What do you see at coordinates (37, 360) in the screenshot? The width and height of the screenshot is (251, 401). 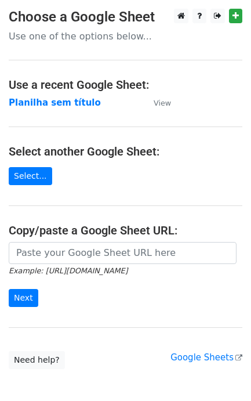 I see `a: Need help?` at bounding box center [37, 360].